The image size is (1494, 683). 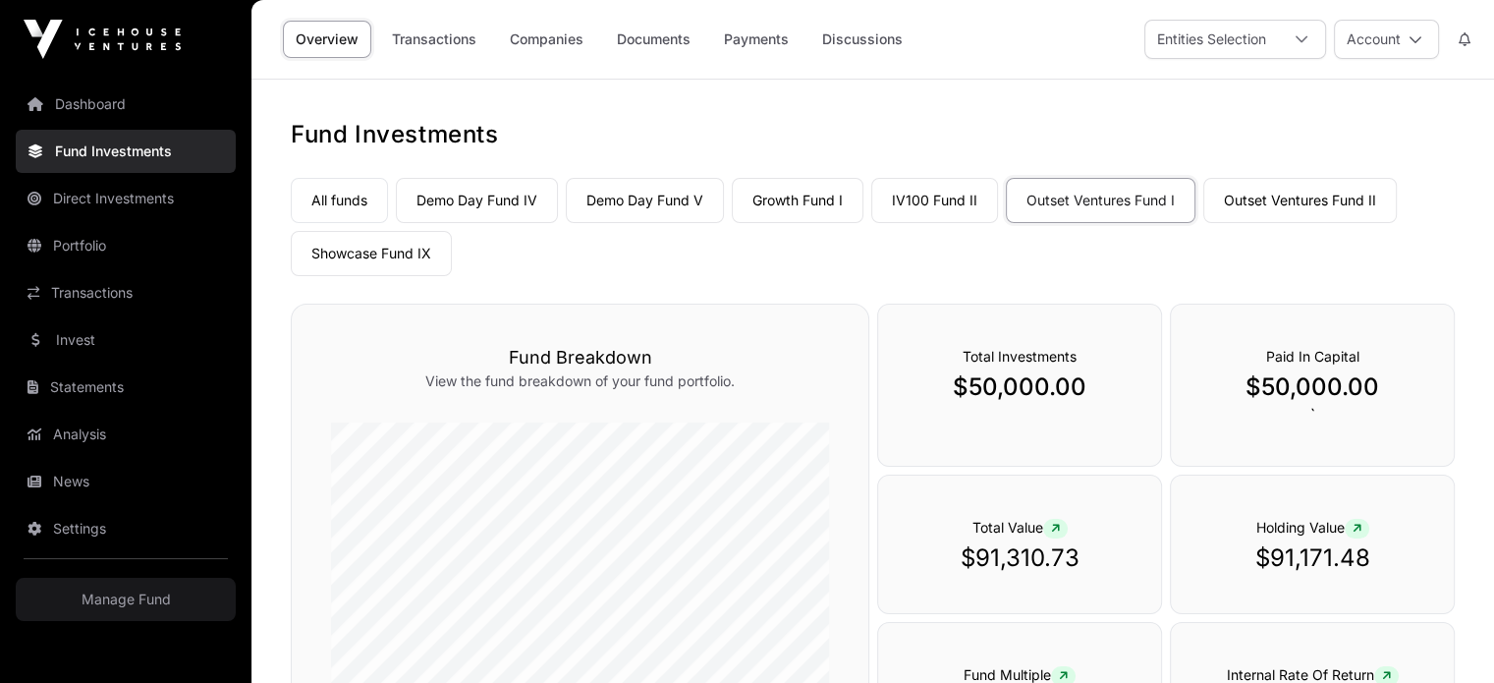 I want to click on img: Icehouse Ventures Logo, so click(x=102, y=39).